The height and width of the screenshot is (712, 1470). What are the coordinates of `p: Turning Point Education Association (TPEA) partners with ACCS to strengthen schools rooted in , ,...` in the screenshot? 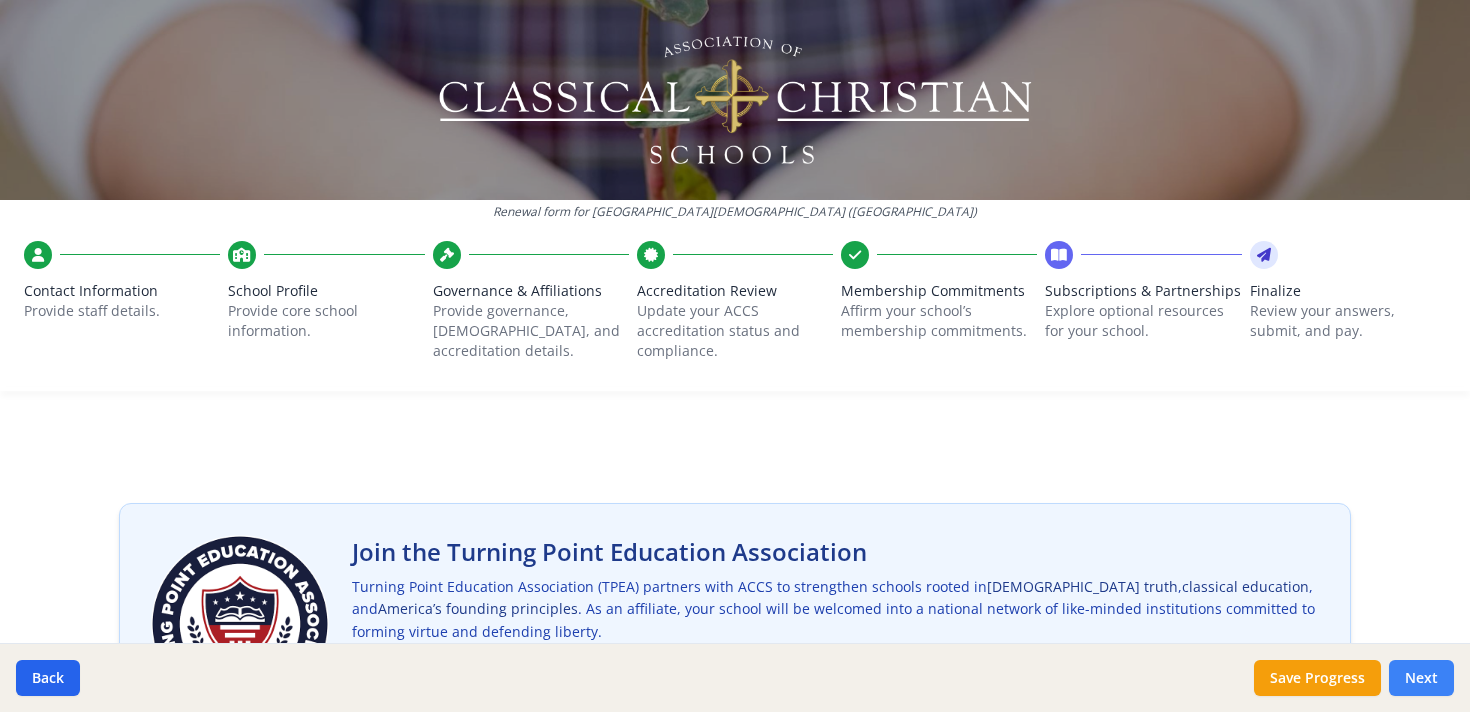 It's located at (839, 639).